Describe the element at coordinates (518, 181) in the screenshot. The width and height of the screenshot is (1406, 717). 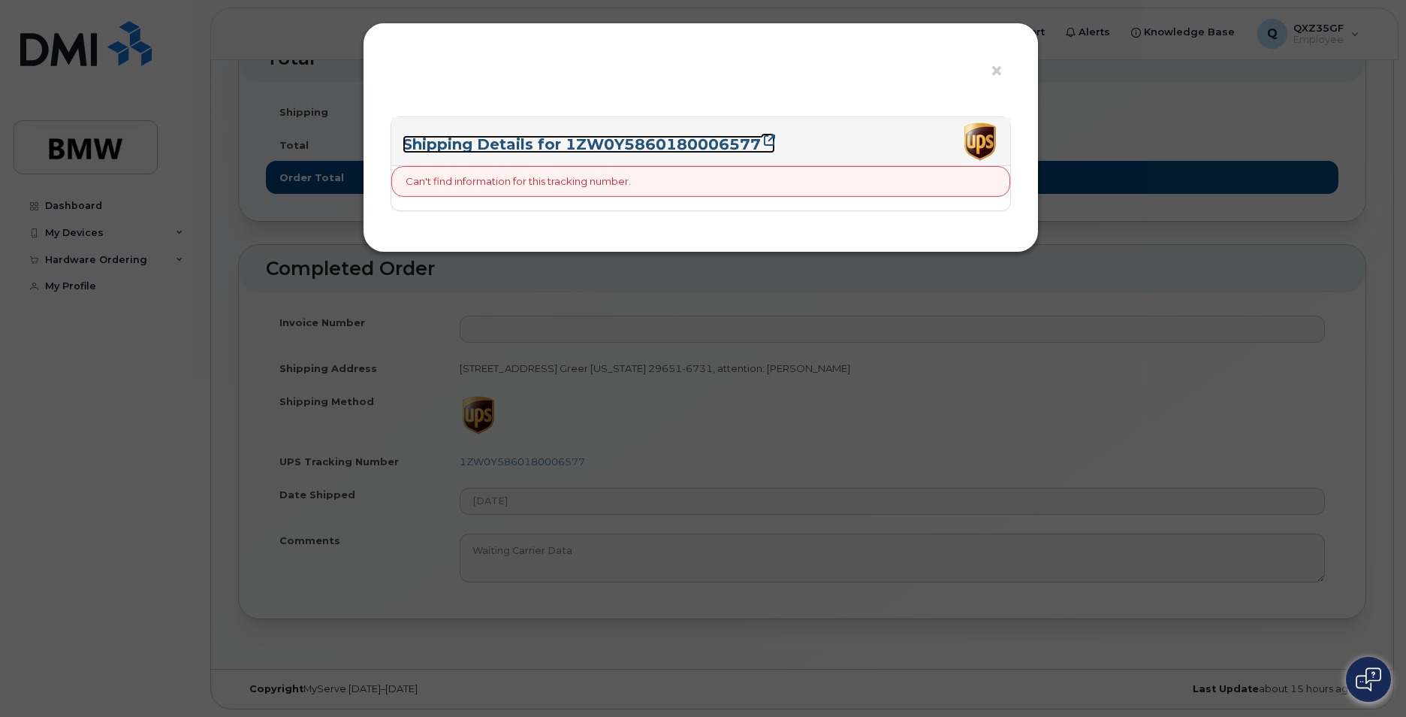
I see `p: Can't find information for this tracking number.` at that location.